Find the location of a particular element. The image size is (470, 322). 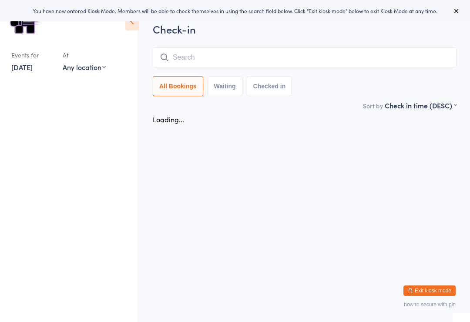

button: All Bookings is located at coordinates (178, 86).